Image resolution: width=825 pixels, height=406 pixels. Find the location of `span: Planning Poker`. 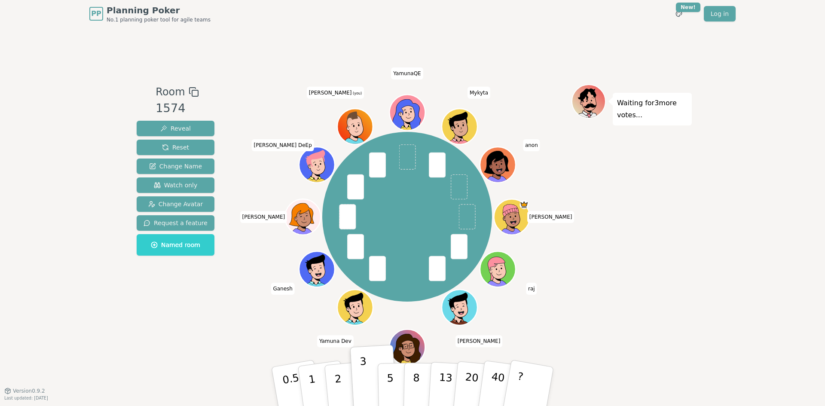

span: Planning Poker is located at coordinates (159, 10).